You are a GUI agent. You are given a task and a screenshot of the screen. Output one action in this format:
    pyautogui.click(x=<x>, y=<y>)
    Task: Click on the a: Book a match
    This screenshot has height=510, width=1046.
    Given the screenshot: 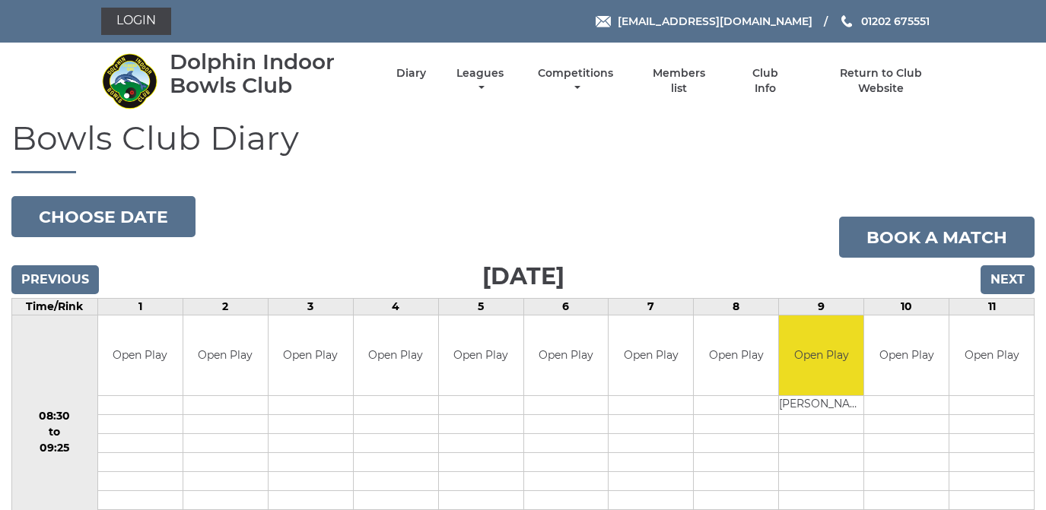 What is the action you would take?
    pyautogui.click(x=936, y=237)
    